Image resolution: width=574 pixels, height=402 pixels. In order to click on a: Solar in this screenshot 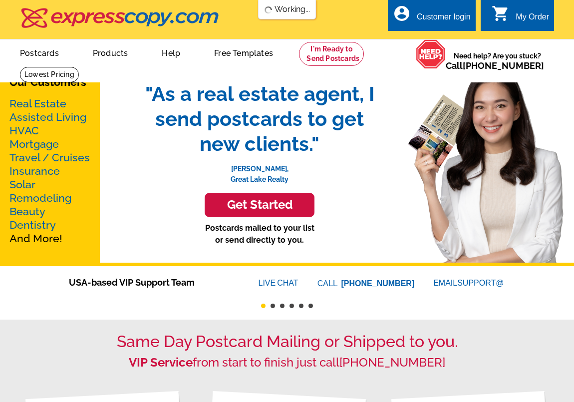, I will do `click(22, 184)`.